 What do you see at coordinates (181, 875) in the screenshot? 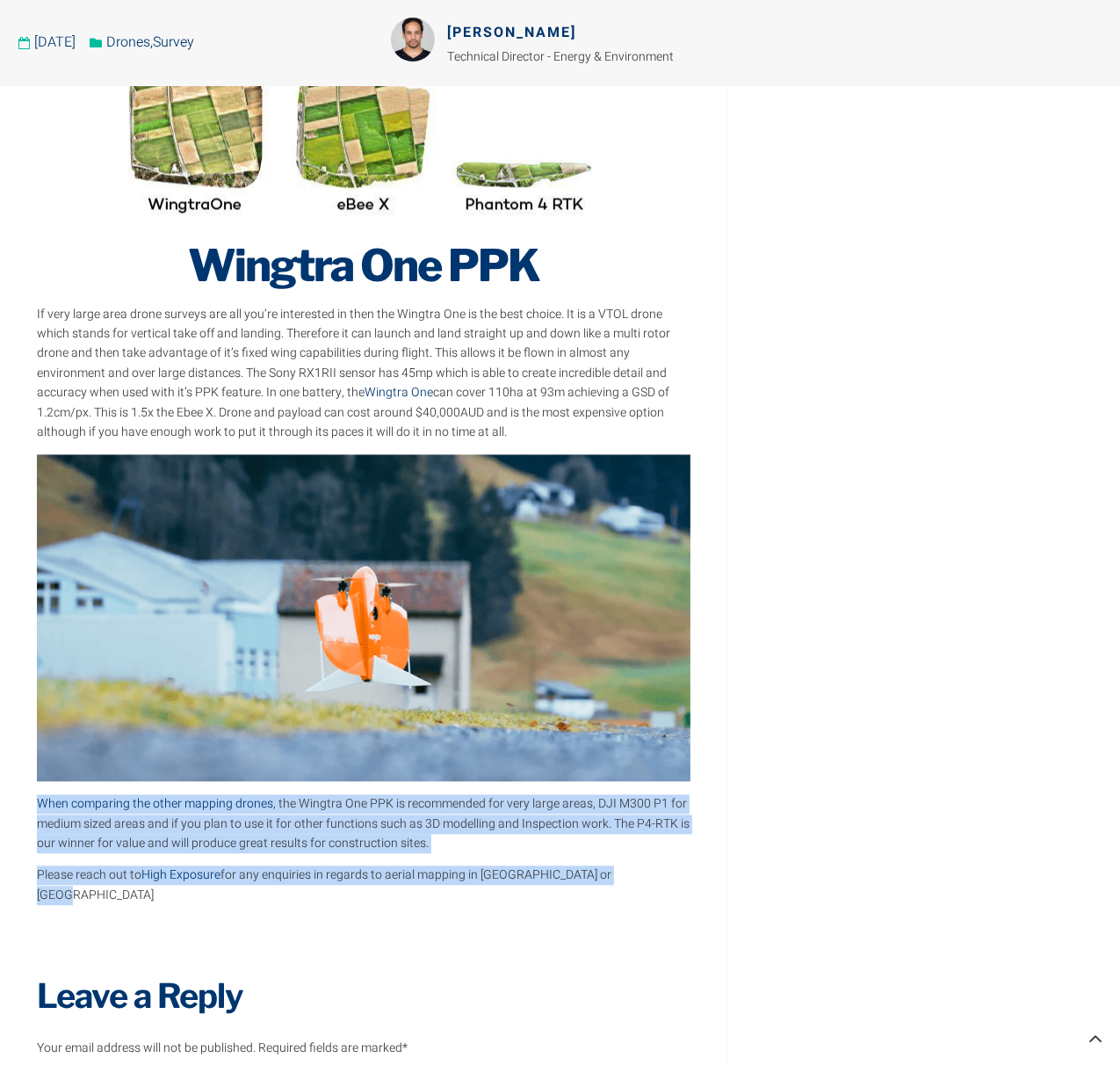
I see `a: High Exposure` at bounding box center [181, 875].